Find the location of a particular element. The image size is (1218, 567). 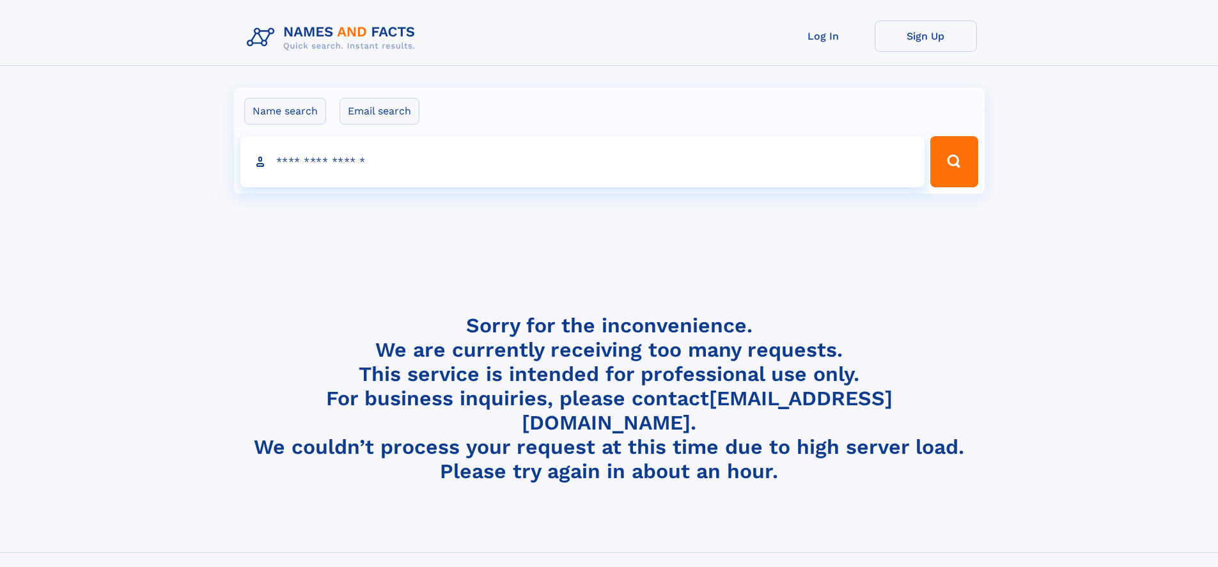

button: Search Button is located at coordinates (954, 162).